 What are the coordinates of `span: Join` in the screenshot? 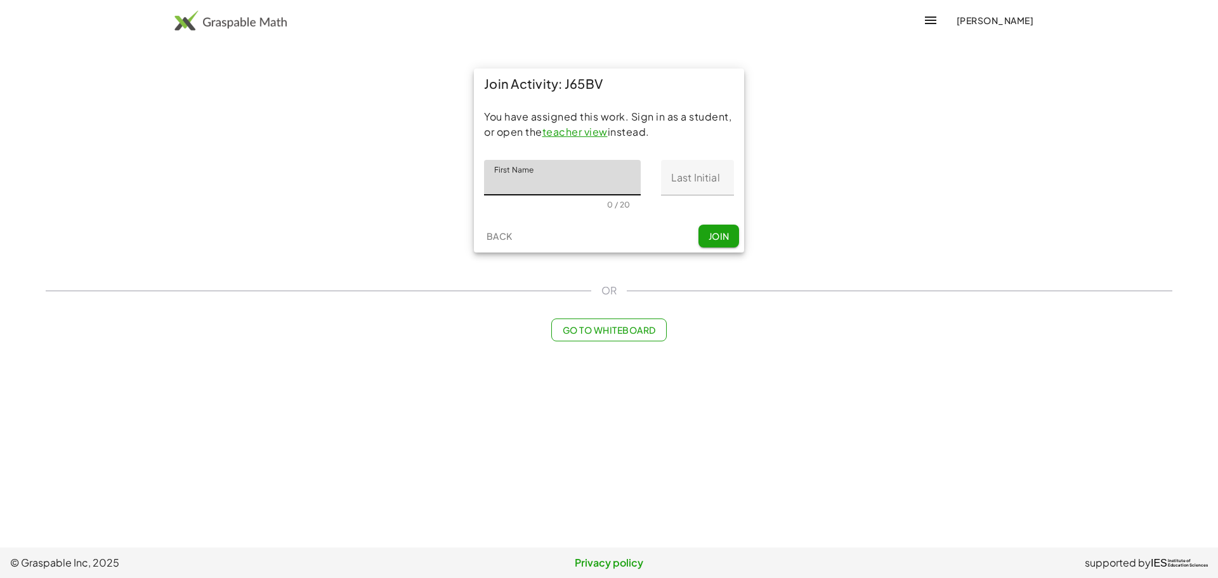 It's located at (718, 236).